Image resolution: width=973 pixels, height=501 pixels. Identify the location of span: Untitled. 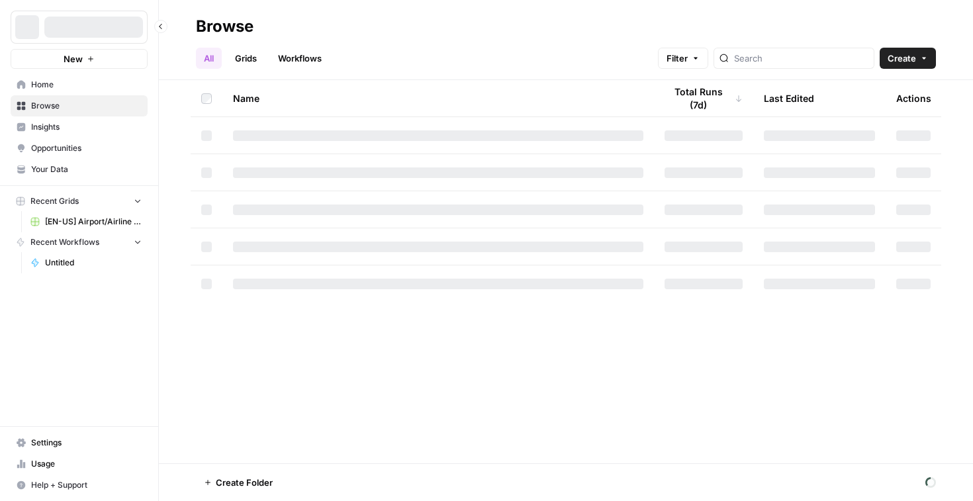
(93, 263).